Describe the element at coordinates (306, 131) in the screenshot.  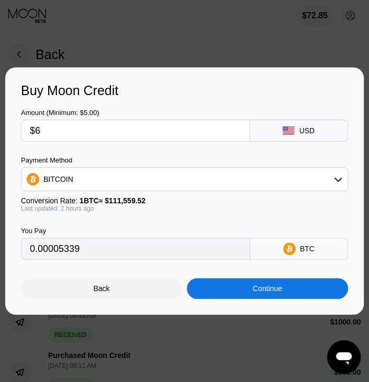
I see `div: USD` at that location.